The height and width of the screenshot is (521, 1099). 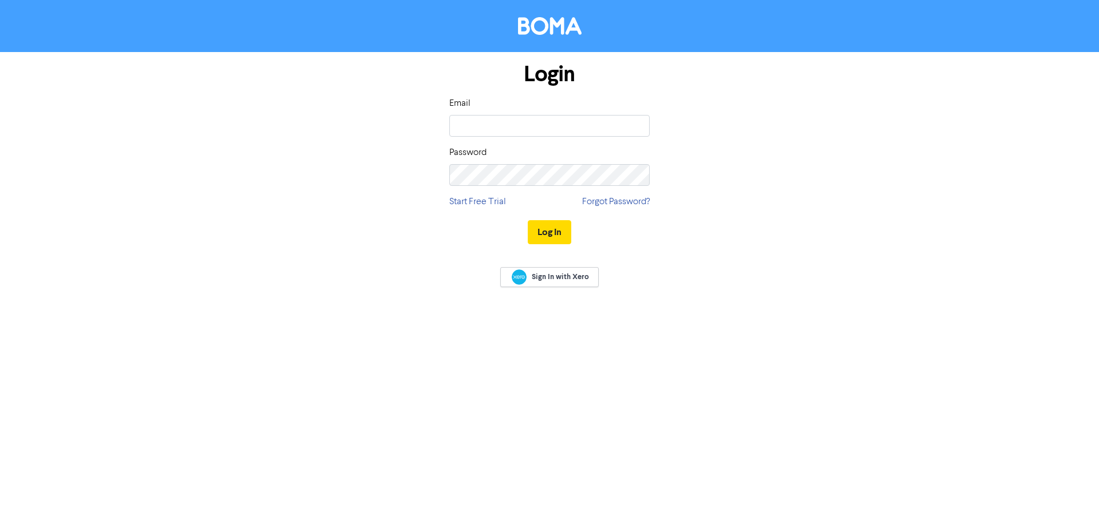 I want to click on a: Sign In with Xero, so click(x=549, y=277).